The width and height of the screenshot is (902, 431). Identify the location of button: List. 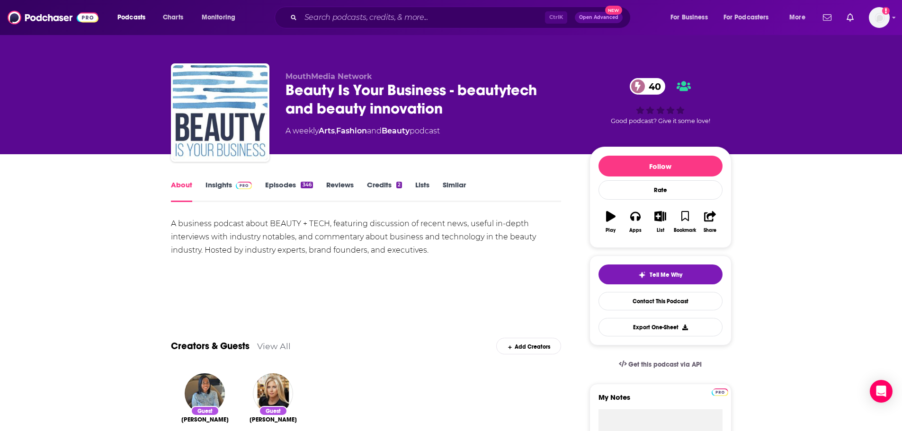
(660, 222).